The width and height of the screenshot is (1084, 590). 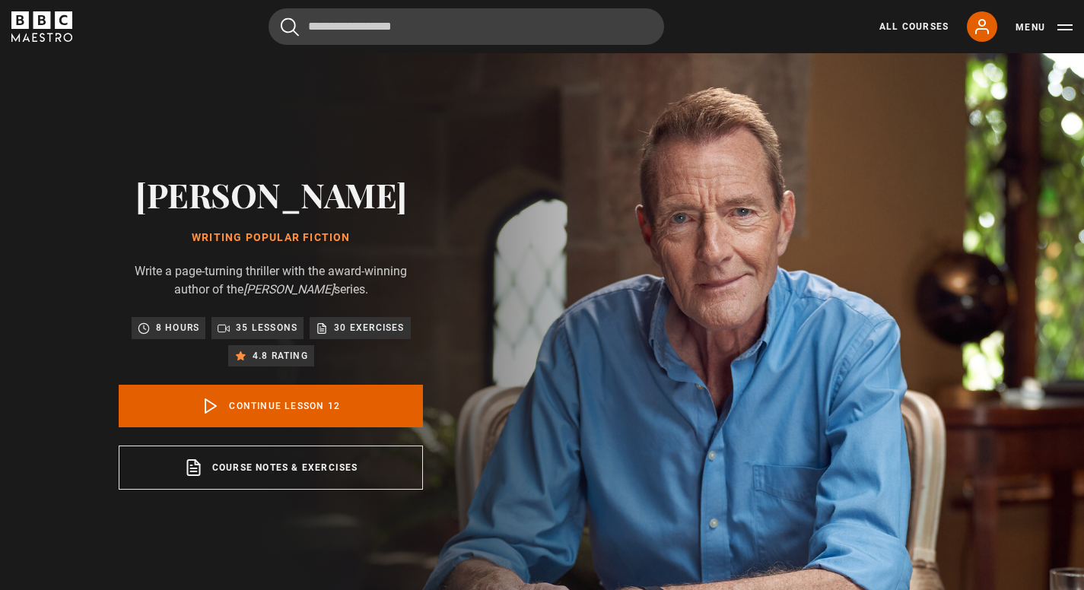 I want to click on p: 4.8 rating, so click(x=280, y=356).